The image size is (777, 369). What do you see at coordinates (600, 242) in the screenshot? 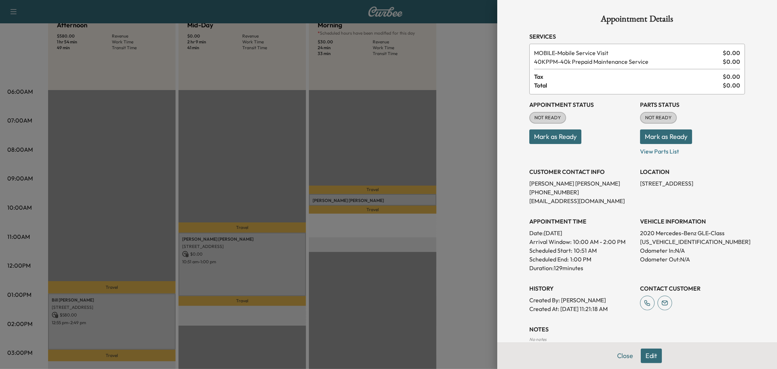
I see `span: 10:00 AM - 2:00 PM` at bounding box center [600, 242].